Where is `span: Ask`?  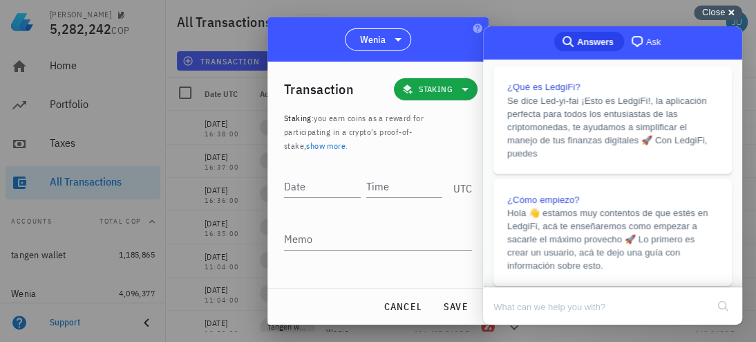 span: Ask is located at coordinates (170, 16).